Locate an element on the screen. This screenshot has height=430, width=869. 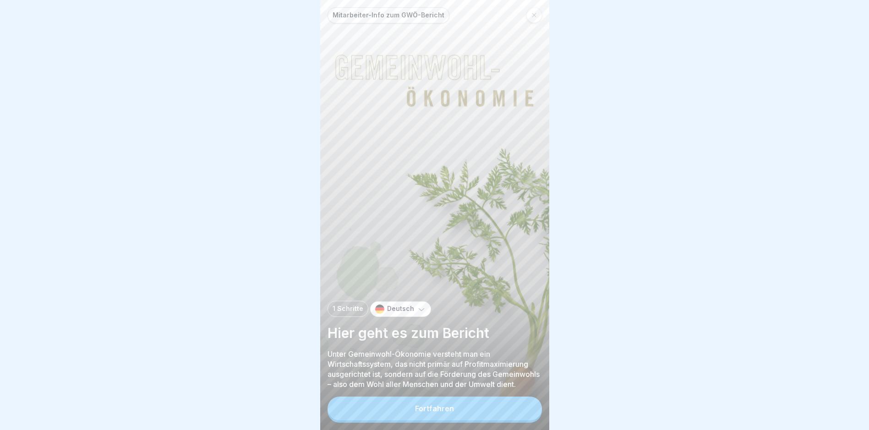
p: 1 Schritte is located at coordinates (348, 309).